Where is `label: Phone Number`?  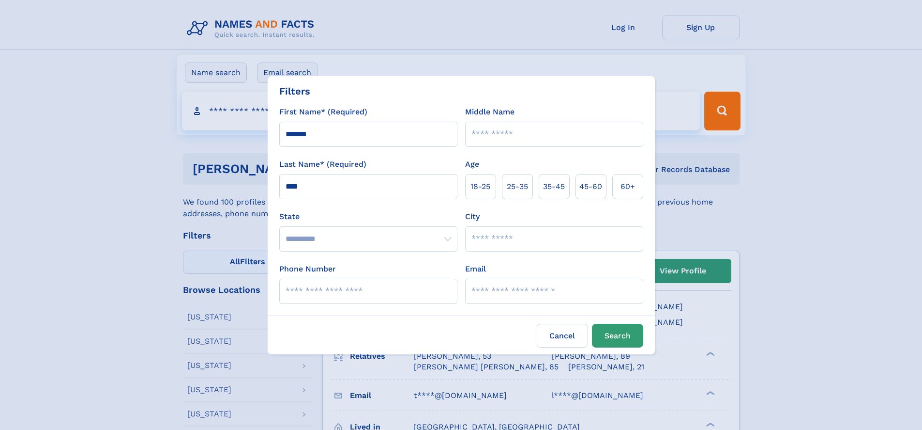
label: Phone Number is located at coordinates (307, 269).